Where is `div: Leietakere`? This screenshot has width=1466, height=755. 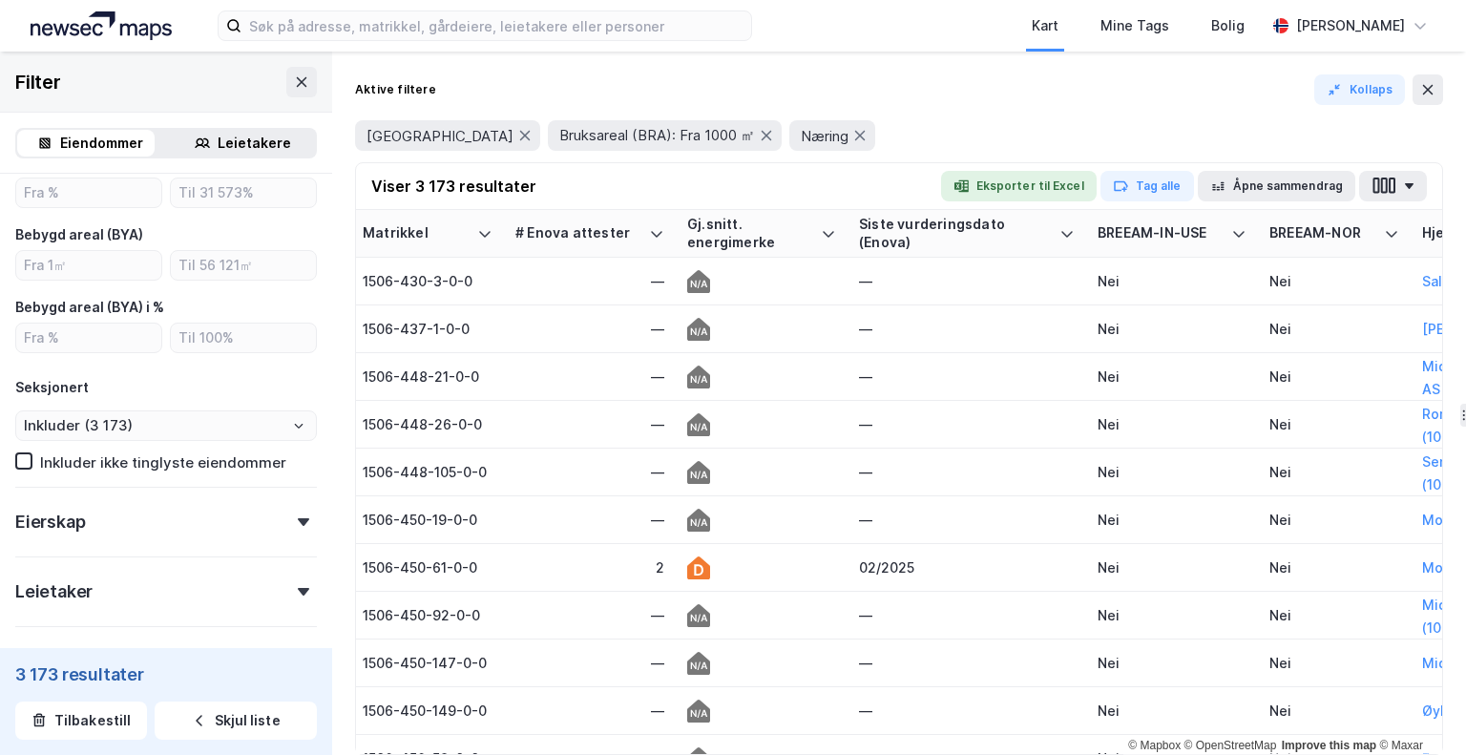
div: Leietakere is located at coordinates (254, 143).